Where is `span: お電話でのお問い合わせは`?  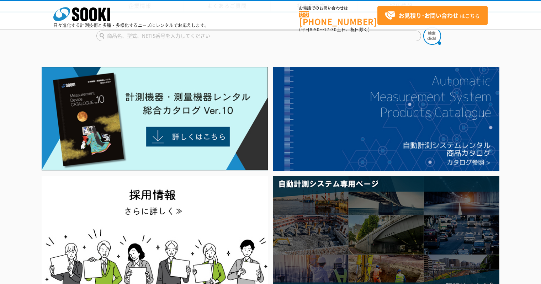 span: お電話でのお問い合わせは is located at coordinates (339, 8).